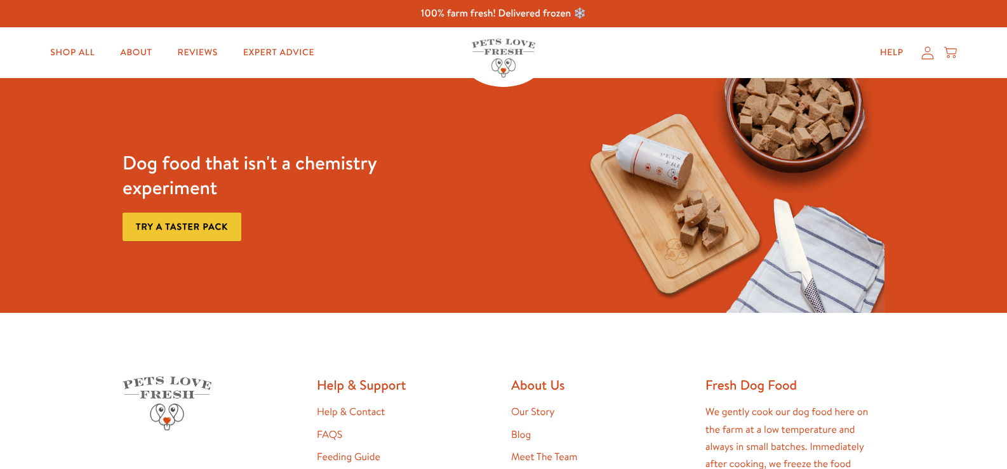 This screenshot has height=469, width=1007. What do you see at coordinates (278, 175) in the screenshot?
I see `h3: Dog food that isn't a chemistry experiment` at bounding box center [278, 175].